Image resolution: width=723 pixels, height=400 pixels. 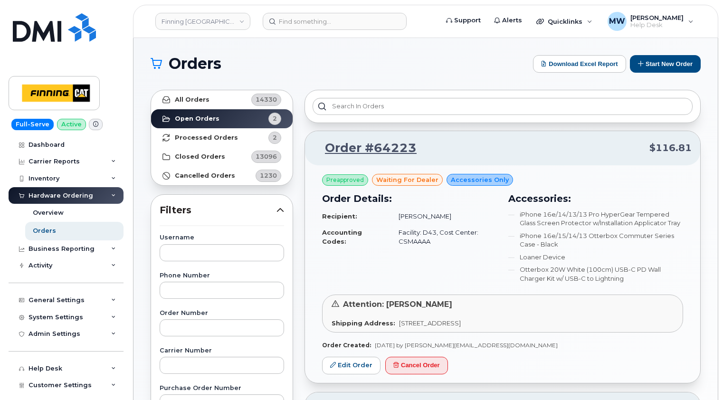 What do you see at coordinates (417, 365) in the screenshot?
I see `button: Cancel Order` at bounding box center [417, 365].